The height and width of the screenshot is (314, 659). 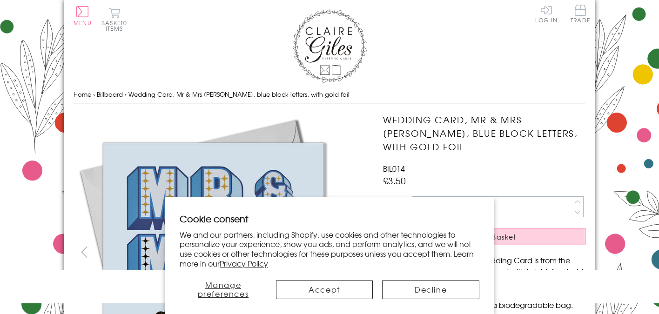 I want to click on a: Billboard, so click(x=110, y=94).